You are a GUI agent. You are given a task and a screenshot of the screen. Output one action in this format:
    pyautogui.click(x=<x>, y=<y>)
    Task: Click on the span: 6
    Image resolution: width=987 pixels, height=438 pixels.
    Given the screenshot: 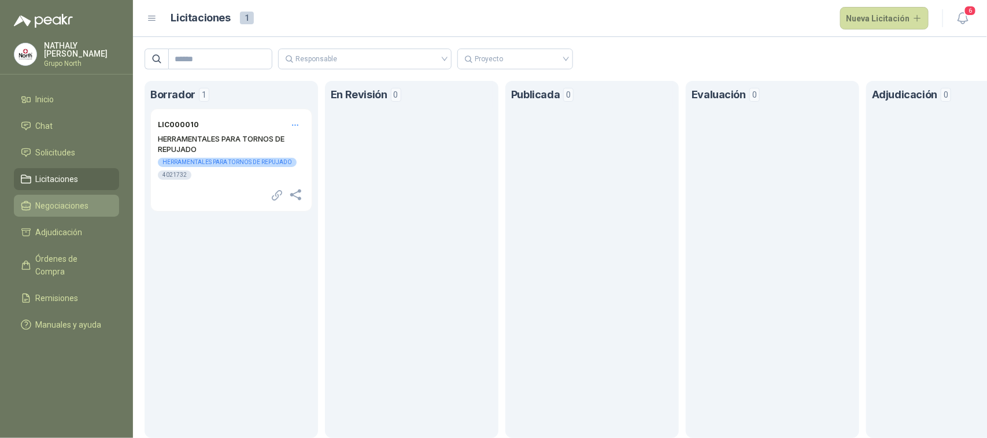 What is the action you would take?
    pyautogui.click(x=970, y=10)
    